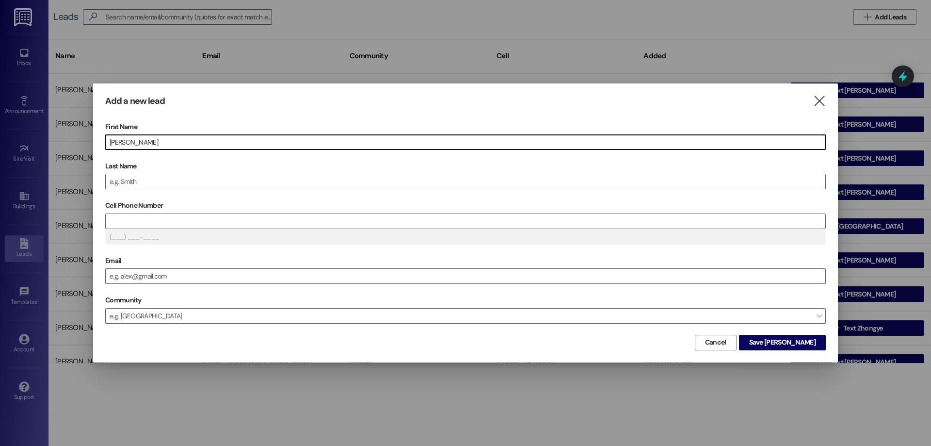 The height and width of the screenshot is (446, 931). Describe the element at coordinates (466, 260) in the screenshot. I see `label: Email` at that location.